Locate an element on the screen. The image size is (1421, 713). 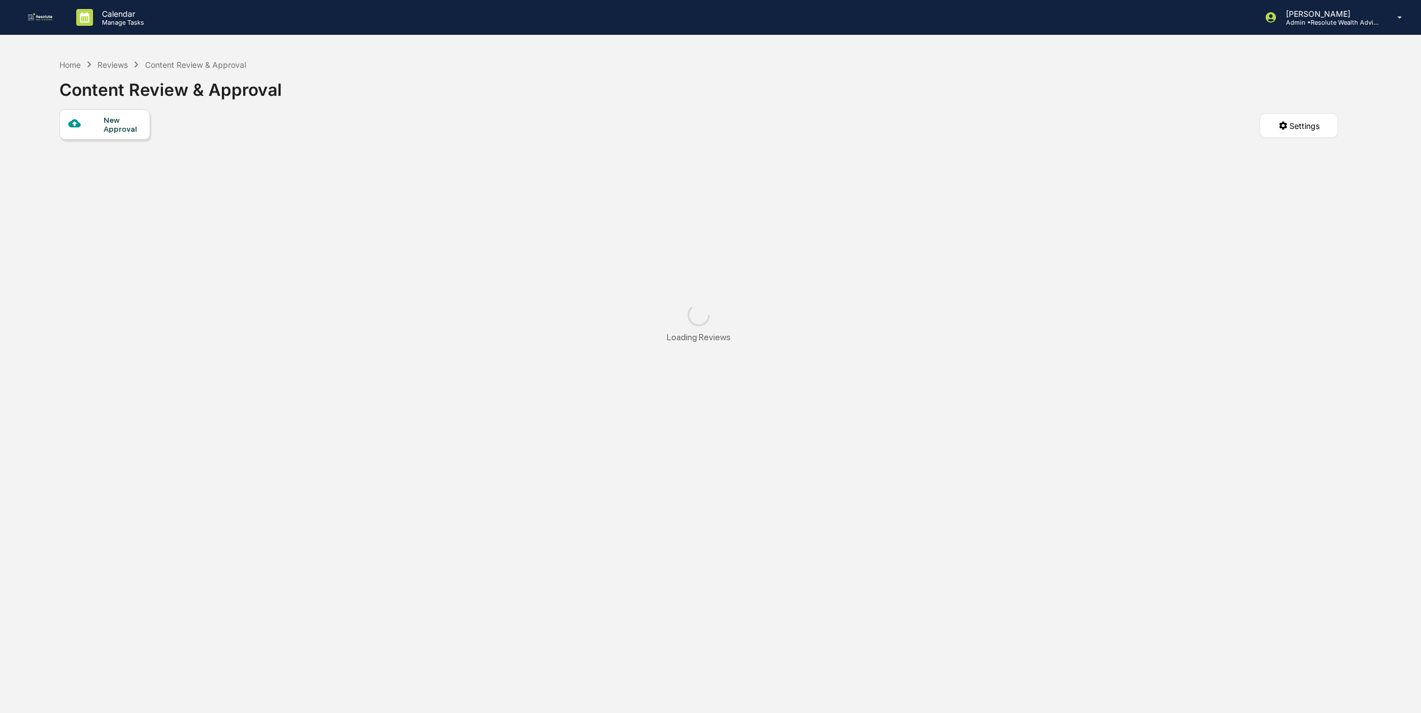
div: Loading Reviews is located at coordinates (699, 337).